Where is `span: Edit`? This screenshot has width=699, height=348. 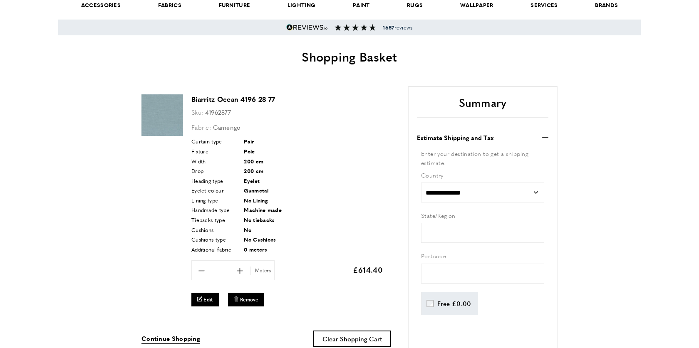
span: Edit is located at coordinates (208, 300).